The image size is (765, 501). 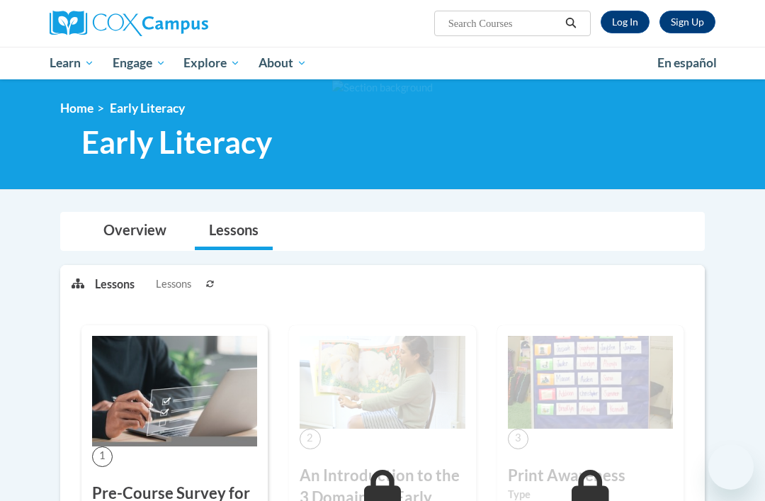 What do you see at coordinates (139, 63) in the screenshot?
I see `span: Engage` at bounding box center [139, 63].